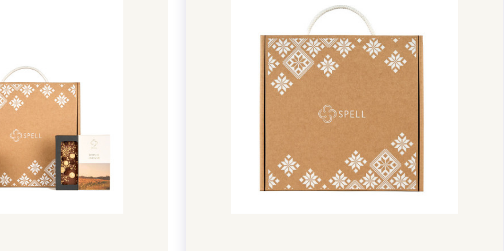 The image size is (504, 251). Describe the element at coordinates (242, 10) in the screenshot. I see `a: Ідеї подарунків` at that location.